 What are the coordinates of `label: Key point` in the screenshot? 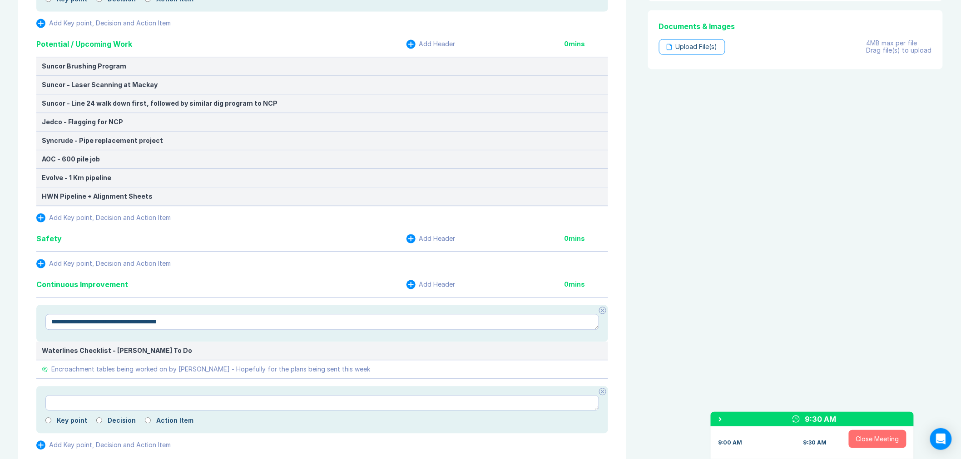 It's located at (72, 421).